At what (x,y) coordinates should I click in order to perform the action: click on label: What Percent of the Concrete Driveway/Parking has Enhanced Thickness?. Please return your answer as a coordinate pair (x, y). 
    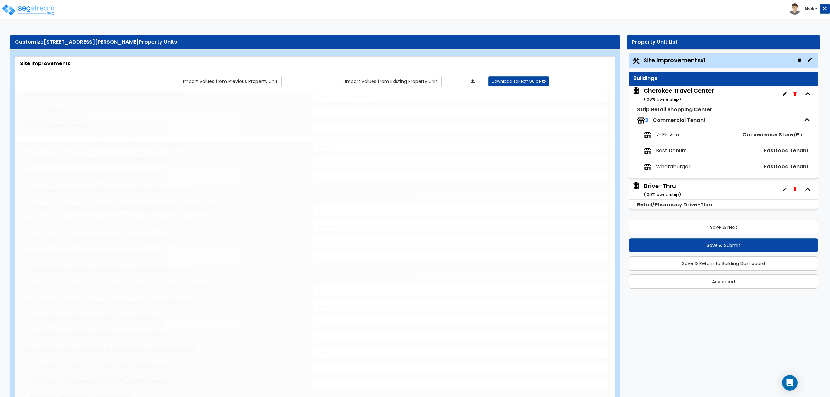
    Looking at the image, I should click on (171, 288).